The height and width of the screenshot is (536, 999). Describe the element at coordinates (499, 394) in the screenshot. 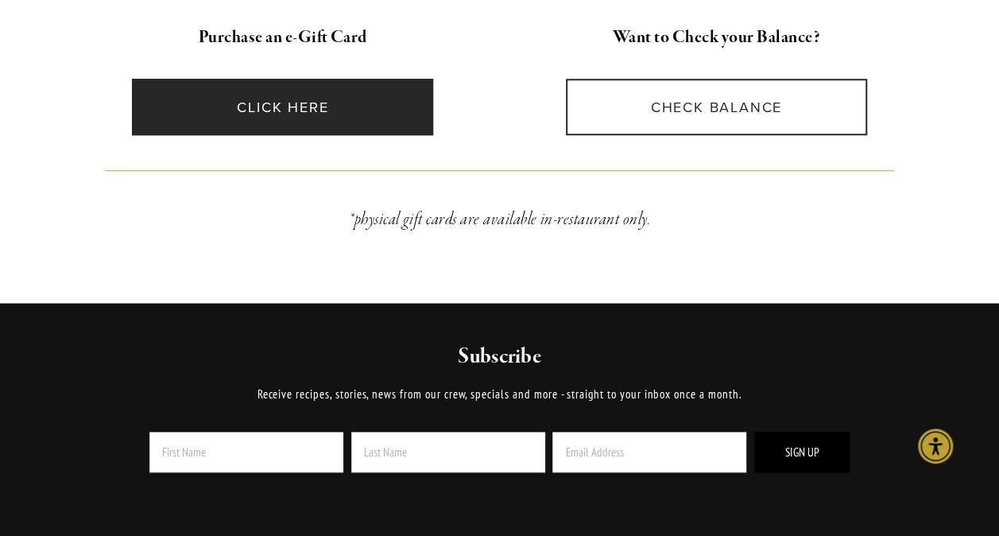

I see `p: Receive recipes, stories, news from our crew, specials and more - straight to your inbox once a m...` at that location.